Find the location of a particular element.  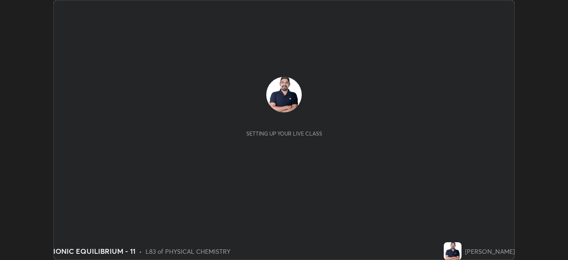

div: IONIC EQUILIBRIUM - 11 is located at coordinates (94, 251).